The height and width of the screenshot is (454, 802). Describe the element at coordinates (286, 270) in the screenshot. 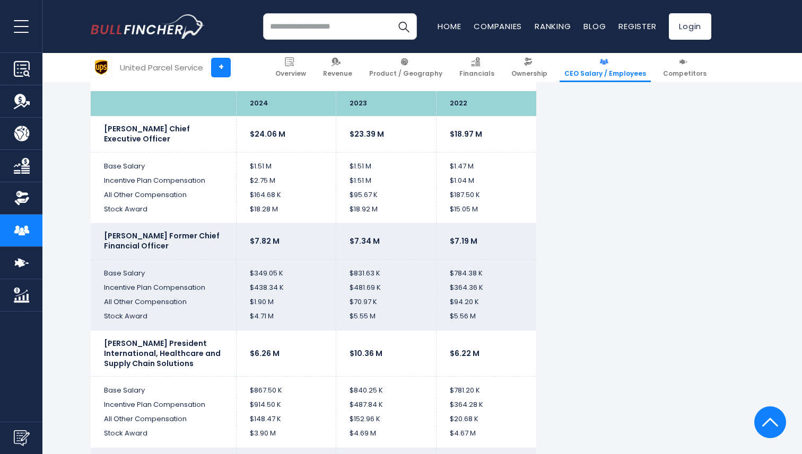

I see `td: $349.05 K` at that location.